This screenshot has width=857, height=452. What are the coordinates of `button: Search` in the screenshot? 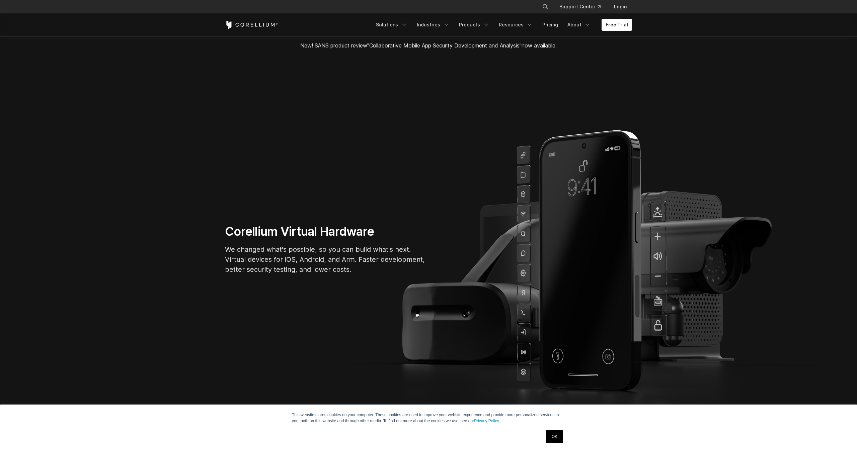 It's located at (545, 7).